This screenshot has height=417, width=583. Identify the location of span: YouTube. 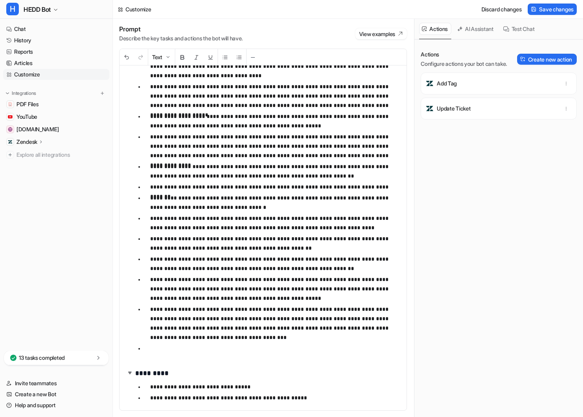
(27, 117).